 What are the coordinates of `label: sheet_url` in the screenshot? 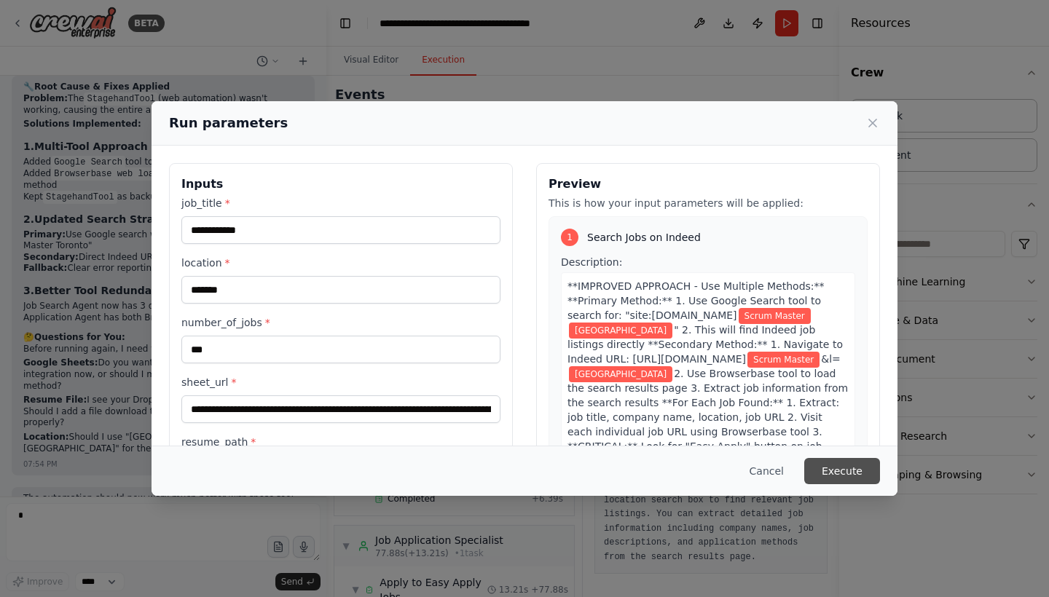 It's located at (341, 382).